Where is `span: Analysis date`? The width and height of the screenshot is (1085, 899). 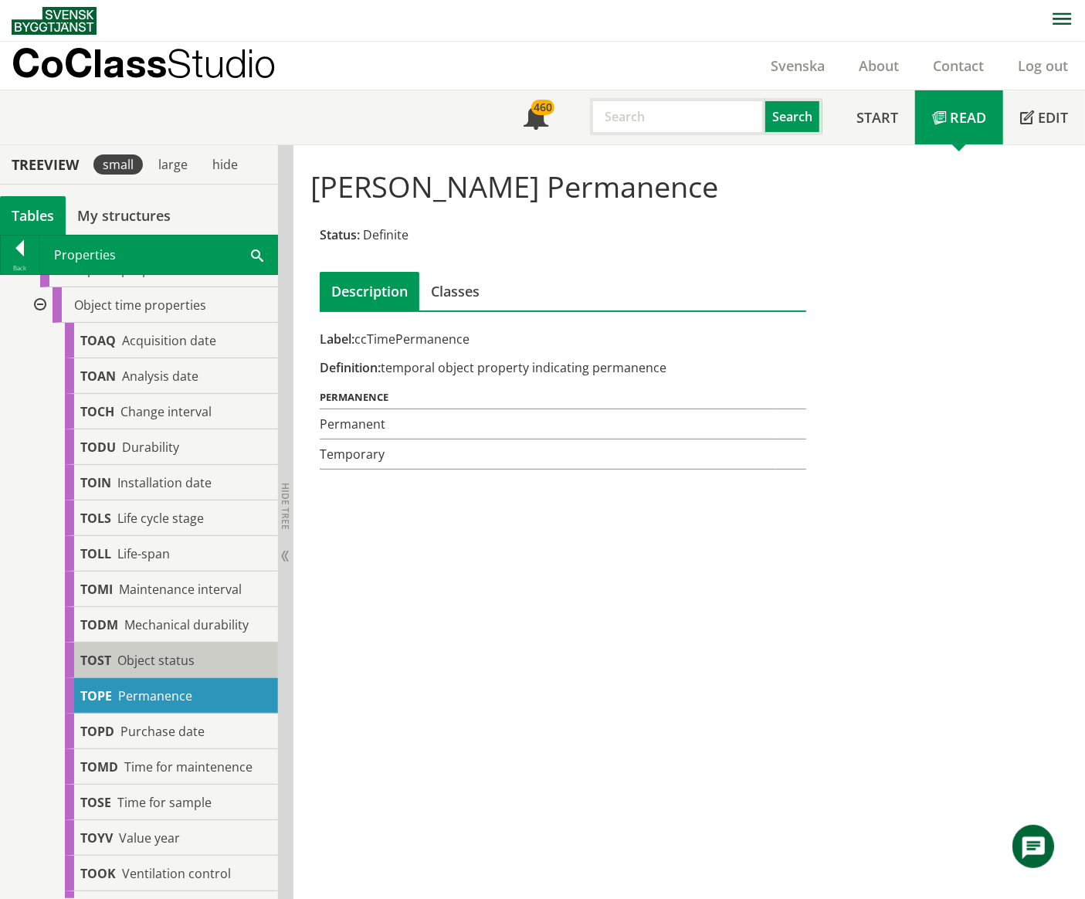
span: Analysis date is located at coordinates (160, 376).